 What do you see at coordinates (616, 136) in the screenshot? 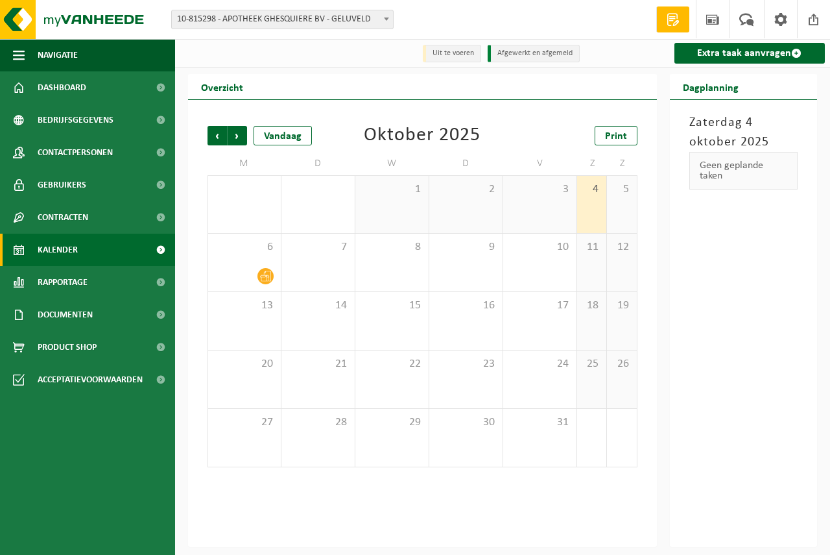
I see `a: Print` at bounding box center [616, 136].